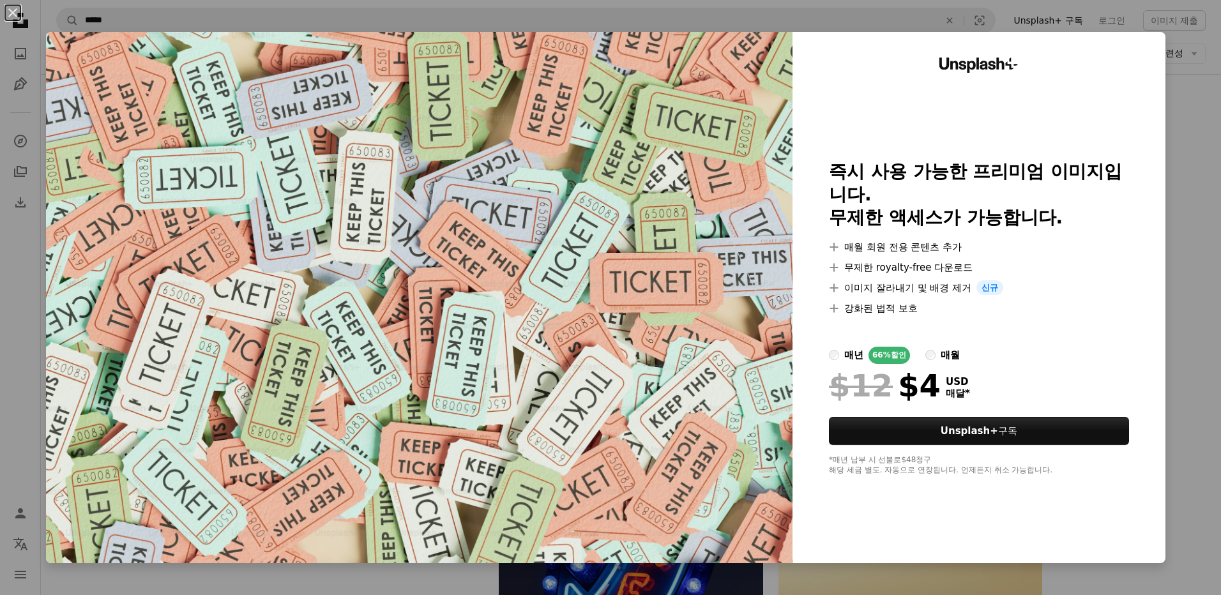 This screenshot has width=1221, height=595. What do you see at coordinates (990, 288) in the screenshot?
I see `span: 신규` at bounding box center [990, 288].